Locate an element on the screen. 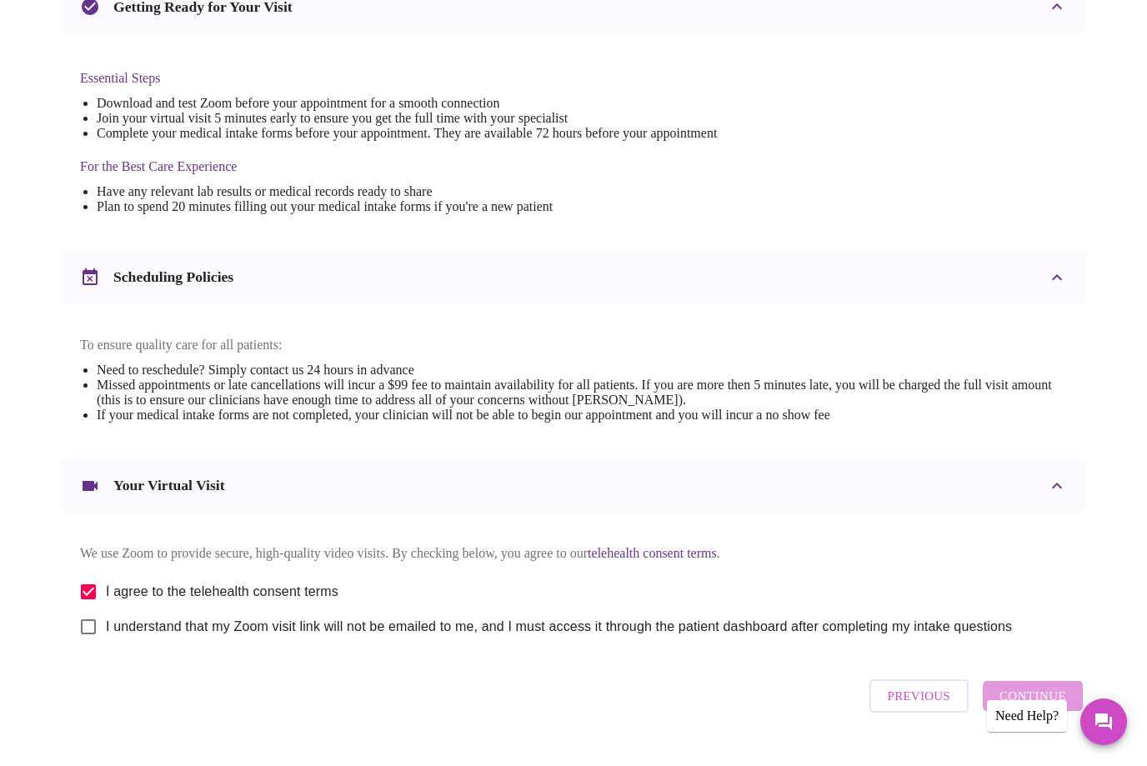 This screenshot has height=766, width=1147. h3: Scheduling Policies is located at coordinates (173, 277).